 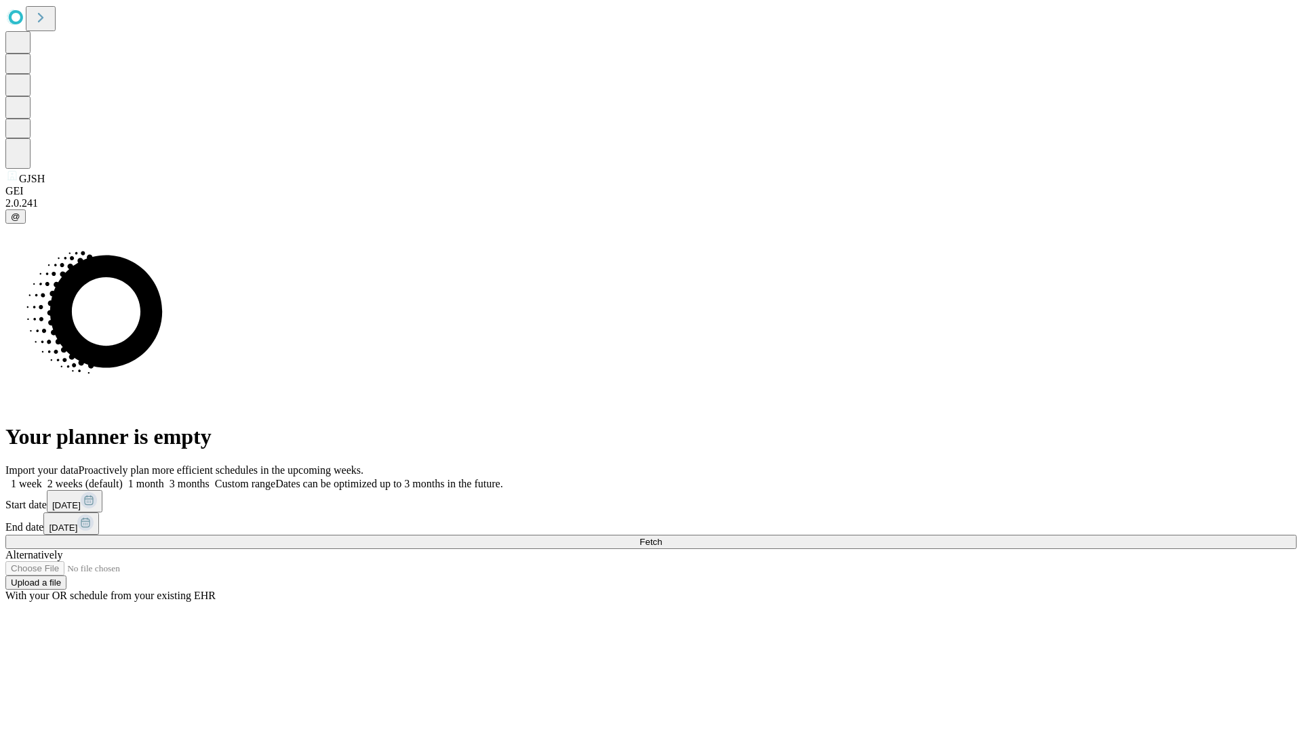 What do you see at coordinates (26, 483) in the screenshot?
I see `span: 1 week` at bounding box center [26, 483].